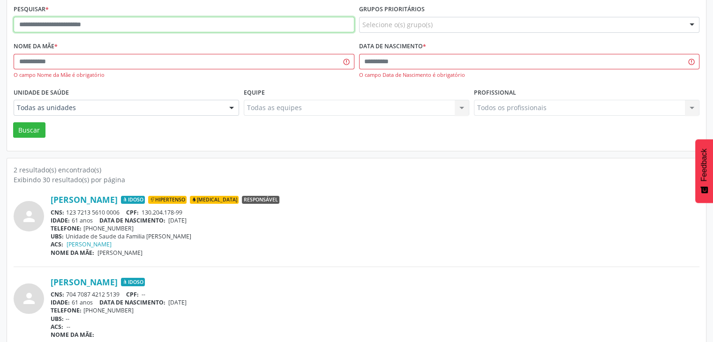  Describe the element at coordinates (495, 92) in the screenshot. I see `label: Profissional` at that location.